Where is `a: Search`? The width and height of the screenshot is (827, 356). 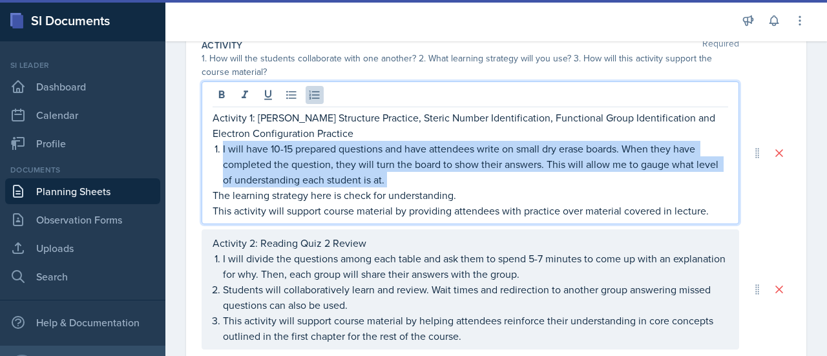
a: Search is located at coordinates (83, 277).